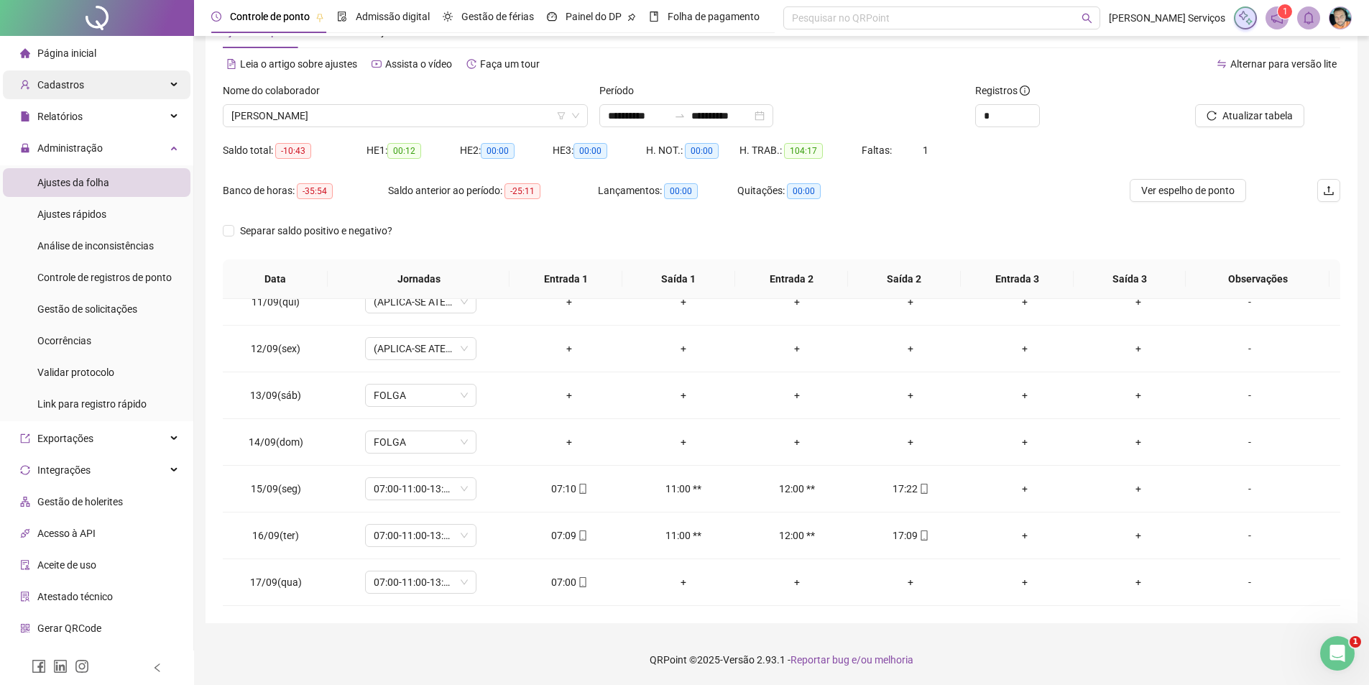 The image size is (1369, 685). What do you see at coordinates (1188, 190) in the screenshot?
I see `span: Ver espelho de ponto` at bounding box center [1188, 190].